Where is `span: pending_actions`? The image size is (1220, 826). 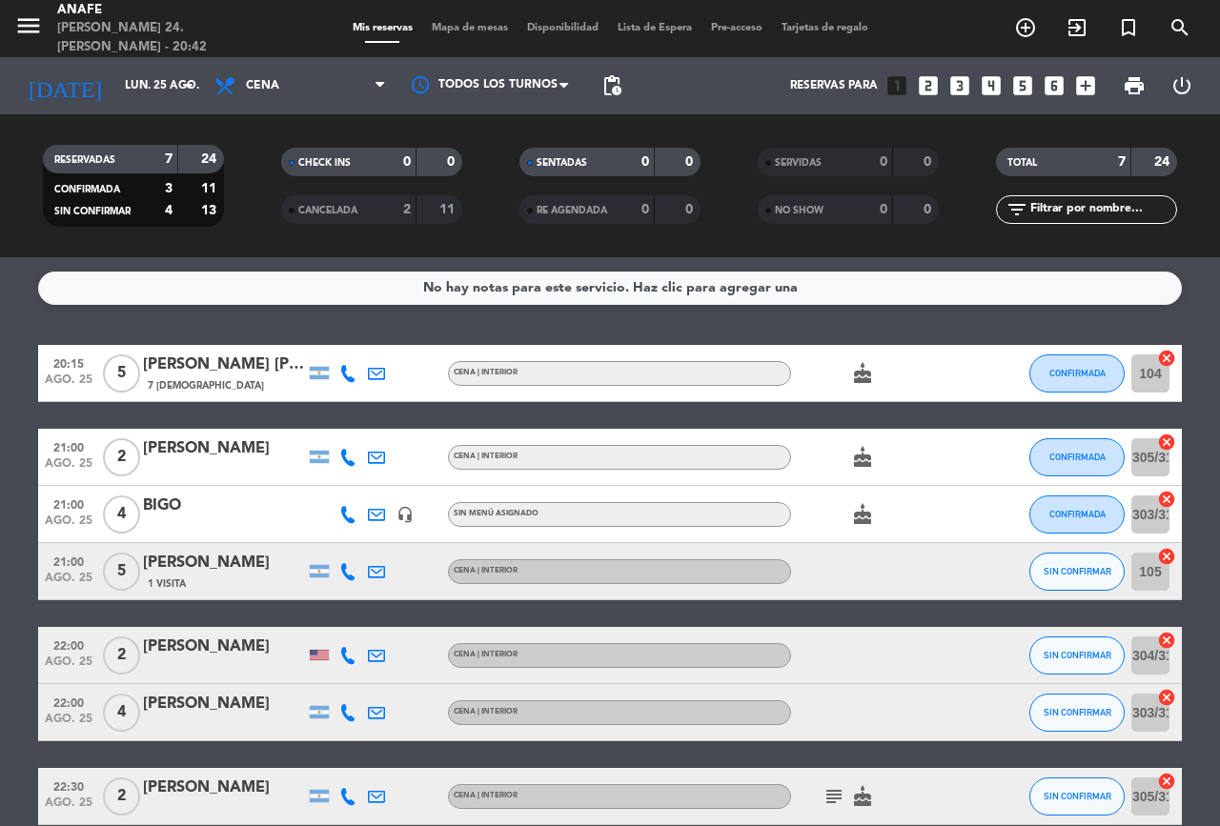 span: pending_actions is located at coordinates (612, 86).